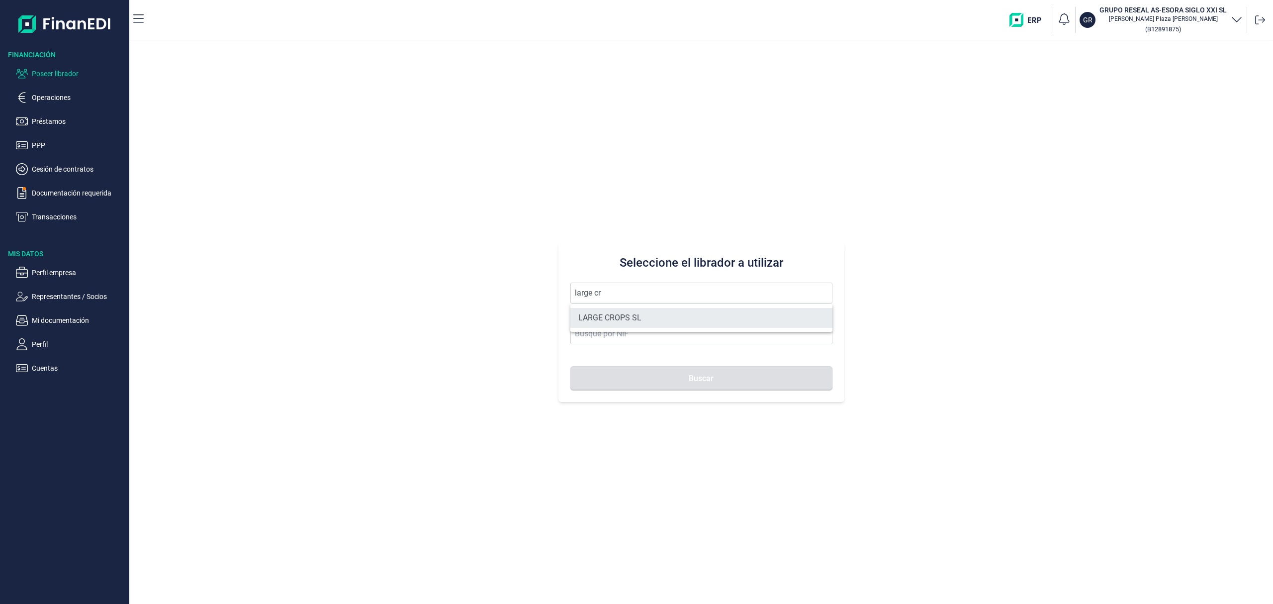  Describe the element at coordinates (701, 263) in the screenshot. I see `h3: Seleccione el librador a utilizar` at that location.